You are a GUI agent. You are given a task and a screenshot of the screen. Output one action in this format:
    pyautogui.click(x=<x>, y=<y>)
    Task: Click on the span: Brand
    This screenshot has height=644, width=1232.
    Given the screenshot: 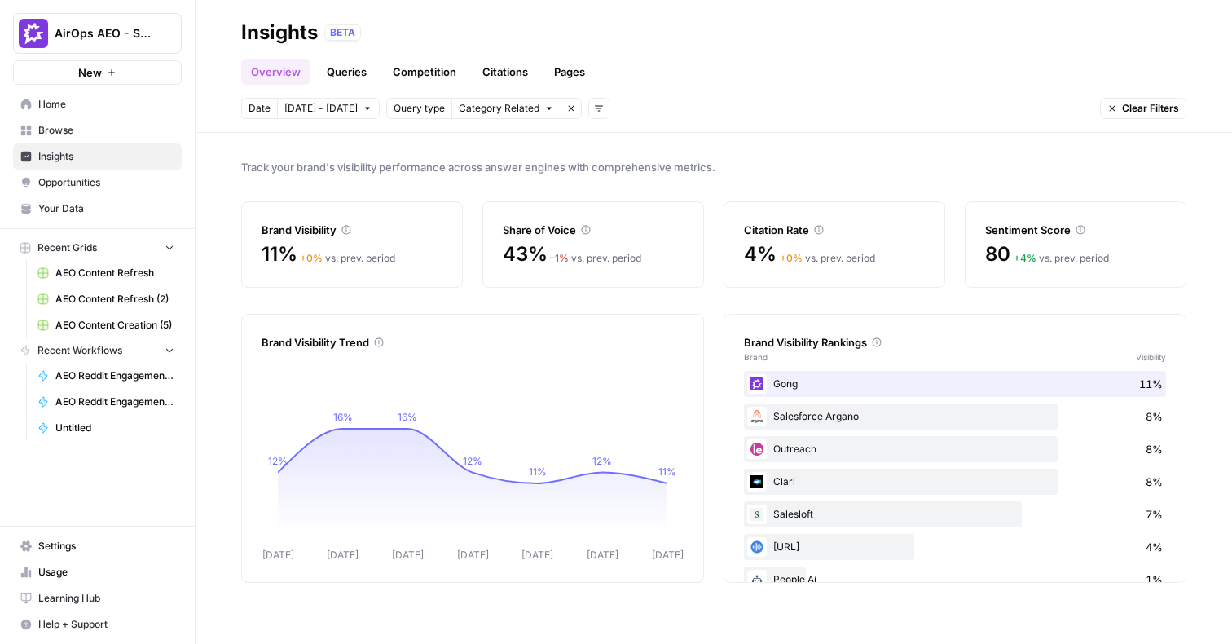 What is the action you would take?
    pyautogui.click(x=755, y=357)
    